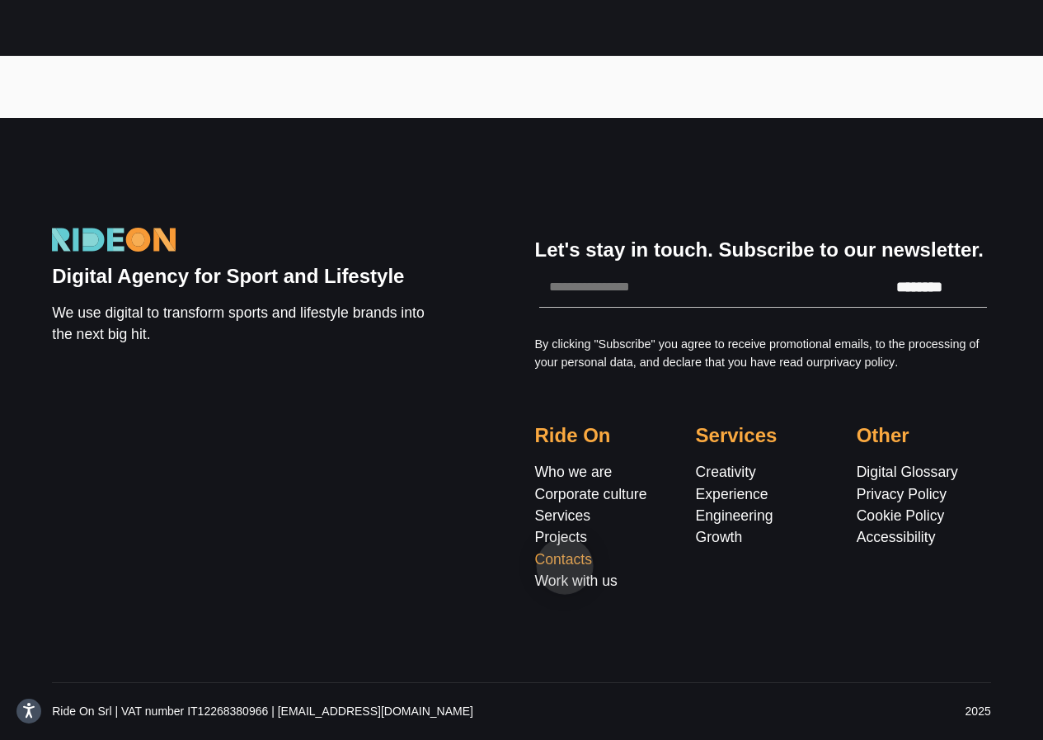  Describe the element at coordinates (907, 472) in the screenshot. I see `a: Digital Glossary` at that location.